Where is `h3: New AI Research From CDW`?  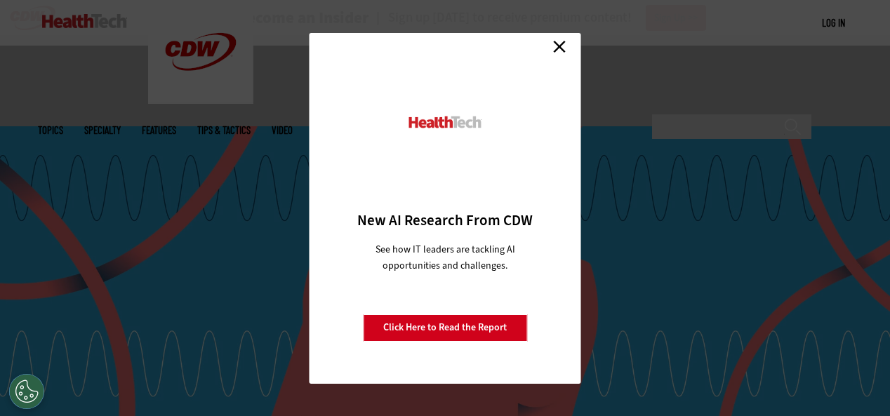
h3: New AI Research From CDW is located at coordinates (445, 220).